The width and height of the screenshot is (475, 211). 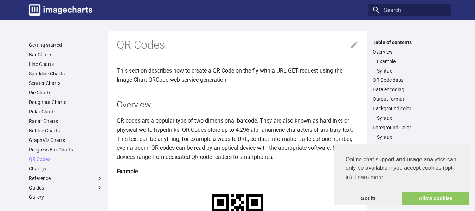 I want to click on label: Reference, so click(x=66, y=178).